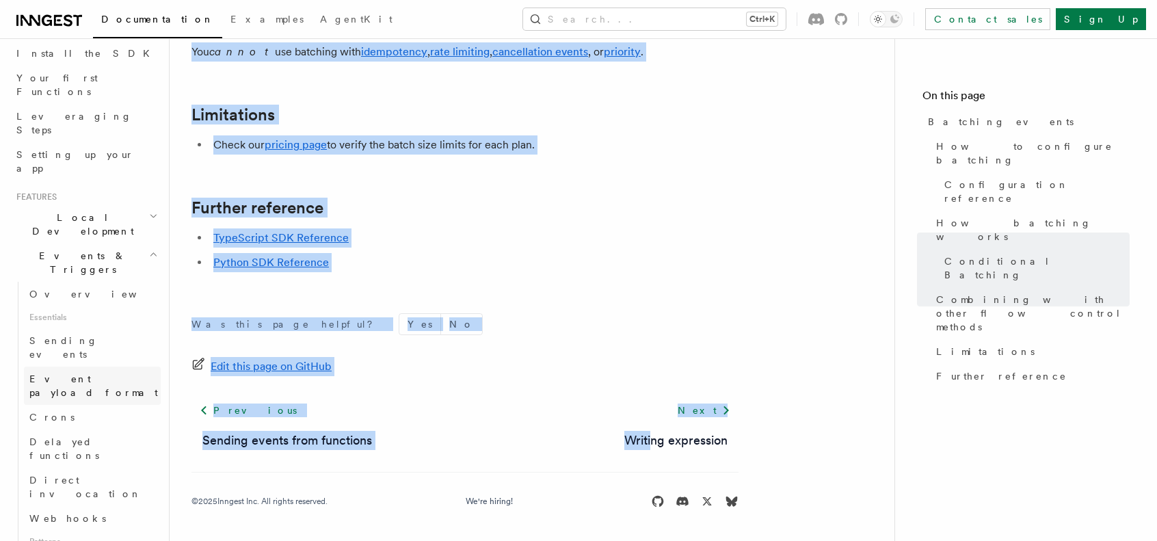 This screenshot has width=1157, height=541. Describe the element at coordinates (85, 224) in the screenshot. I see `button: Local Development` at that location.